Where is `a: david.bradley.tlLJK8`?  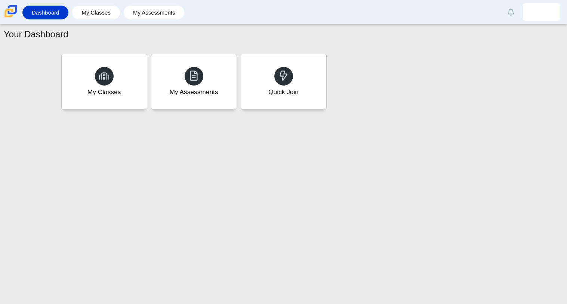
a: david.bradley.tlLJK8 is located at coordinates (541, 12).